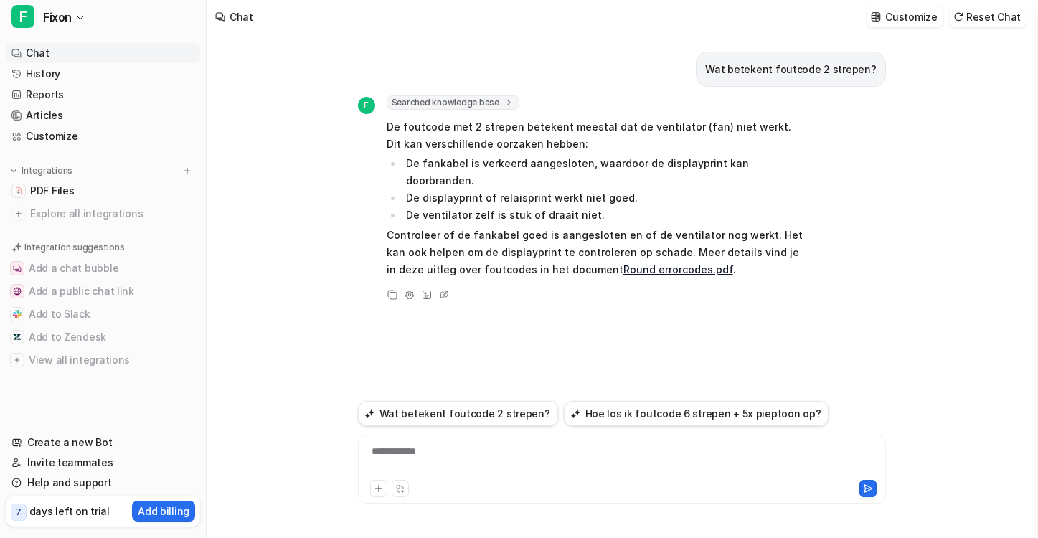  I want to click on a: Articles, so click(103, 115).